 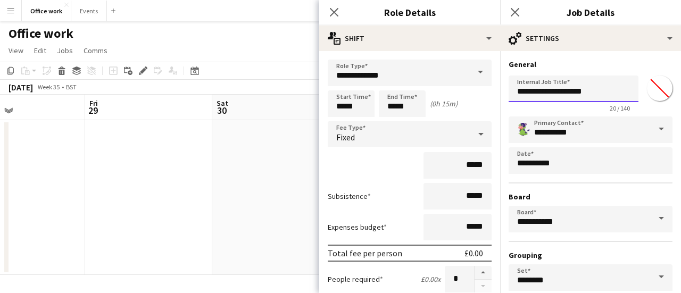 I want to click on div: Total fee per person, so click(x=365, y=253).